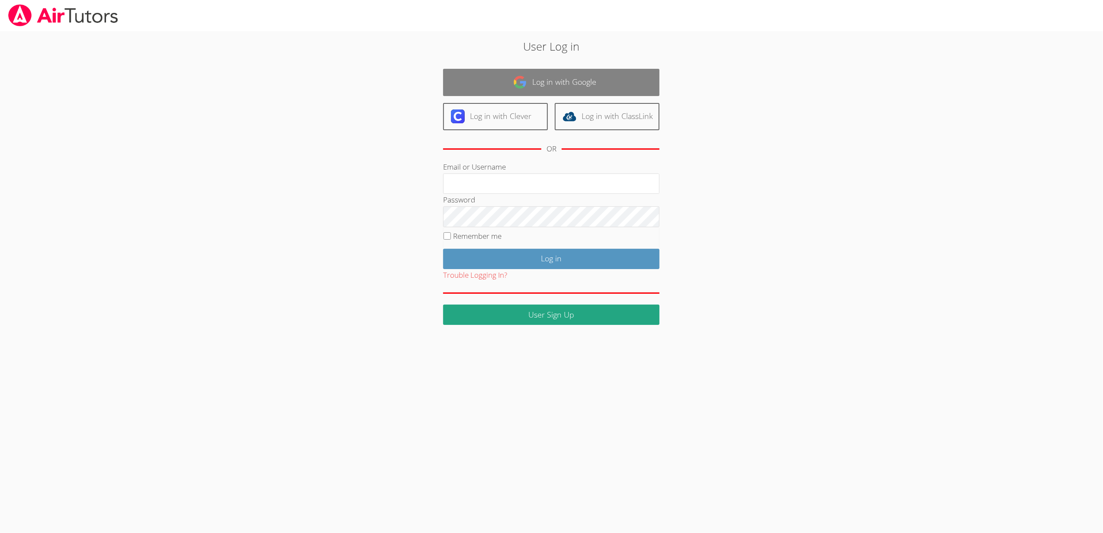  Describe the element at coordinates (458, 116) in the screenshot. I see `img: clever-logo-6eab21bc6e7a338710f1a6ff85c0baf02591cd810cc4098c63d3a4b26e2feb20.svg` at that location.